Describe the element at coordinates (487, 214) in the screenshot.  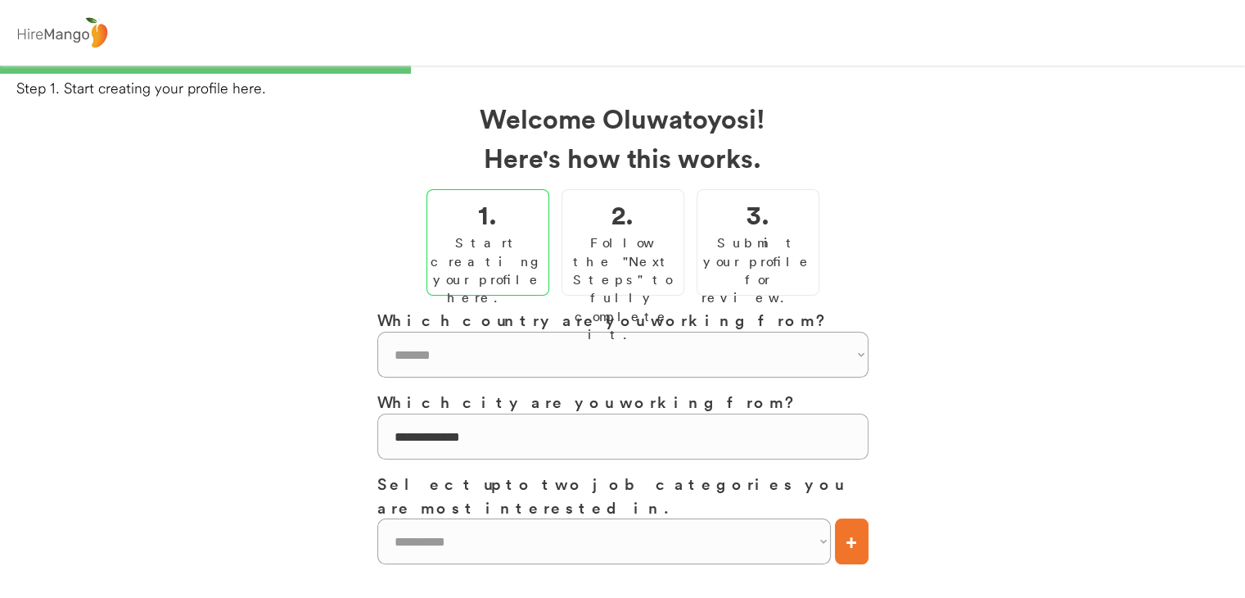
I see `h2: 1.` at that location.